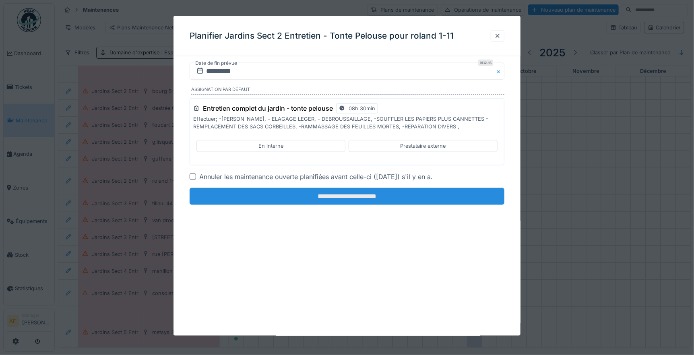 The height and width of the screenshot is (355, 694). Describe the element at coordinates (216, 63) in the screenshot. I see `label: Date de fin prévue` at that location.